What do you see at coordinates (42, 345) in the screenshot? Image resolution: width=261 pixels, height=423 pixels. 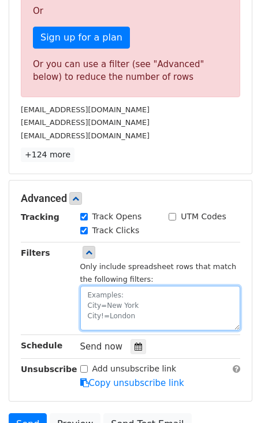 I see `strong: Schedule` at bounding box center [42, 345].